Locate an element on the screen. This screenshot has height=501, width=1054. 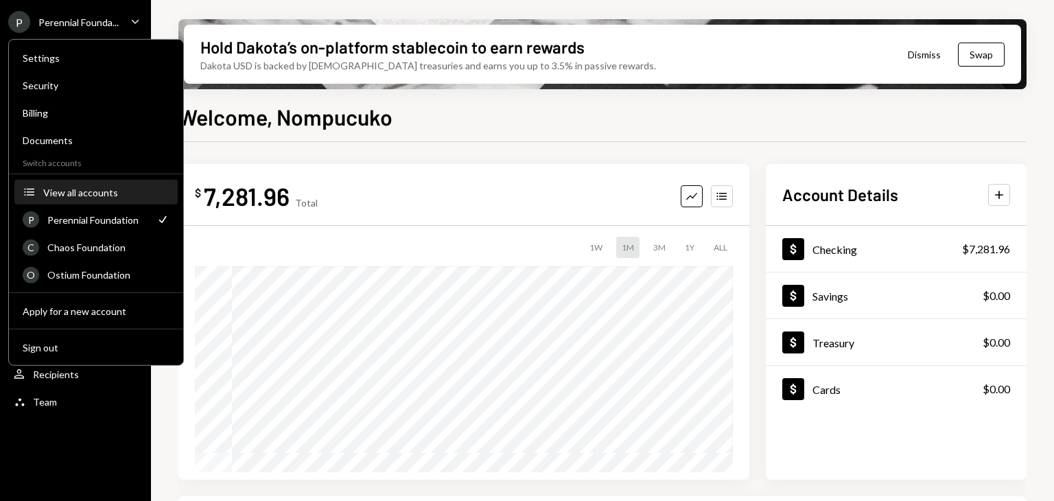
div: 1M is located at coordinates (628, 247).